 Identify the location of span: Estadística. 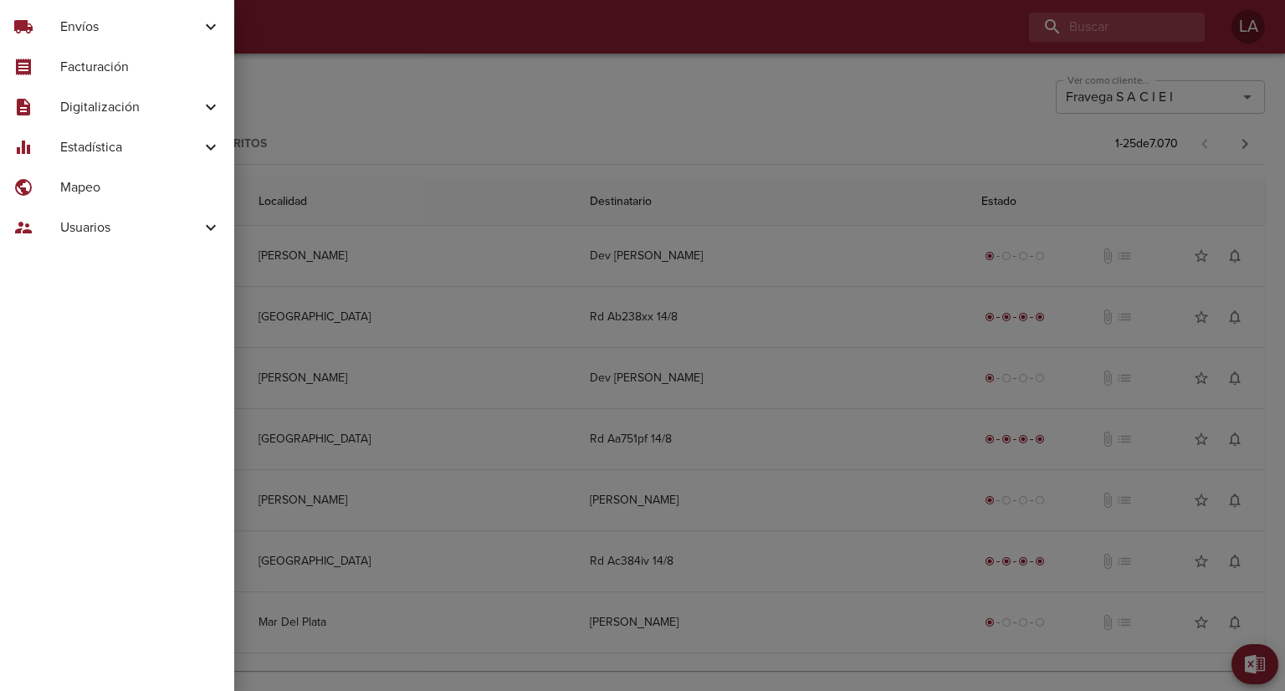
(130, 147).